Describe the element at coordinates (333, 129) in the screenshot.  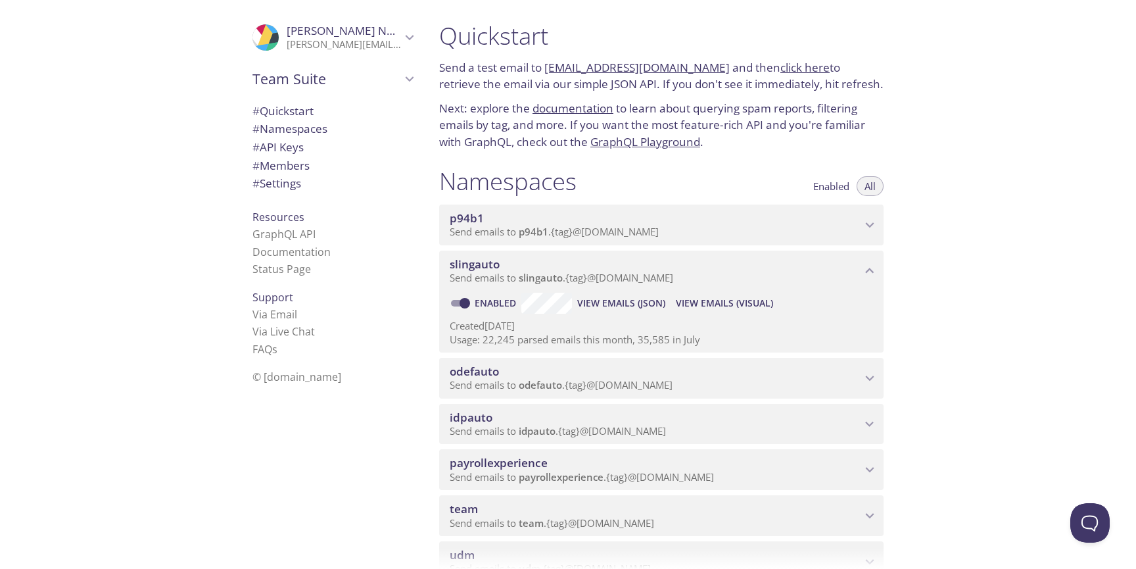
I see `div: Namespaces` at that location.